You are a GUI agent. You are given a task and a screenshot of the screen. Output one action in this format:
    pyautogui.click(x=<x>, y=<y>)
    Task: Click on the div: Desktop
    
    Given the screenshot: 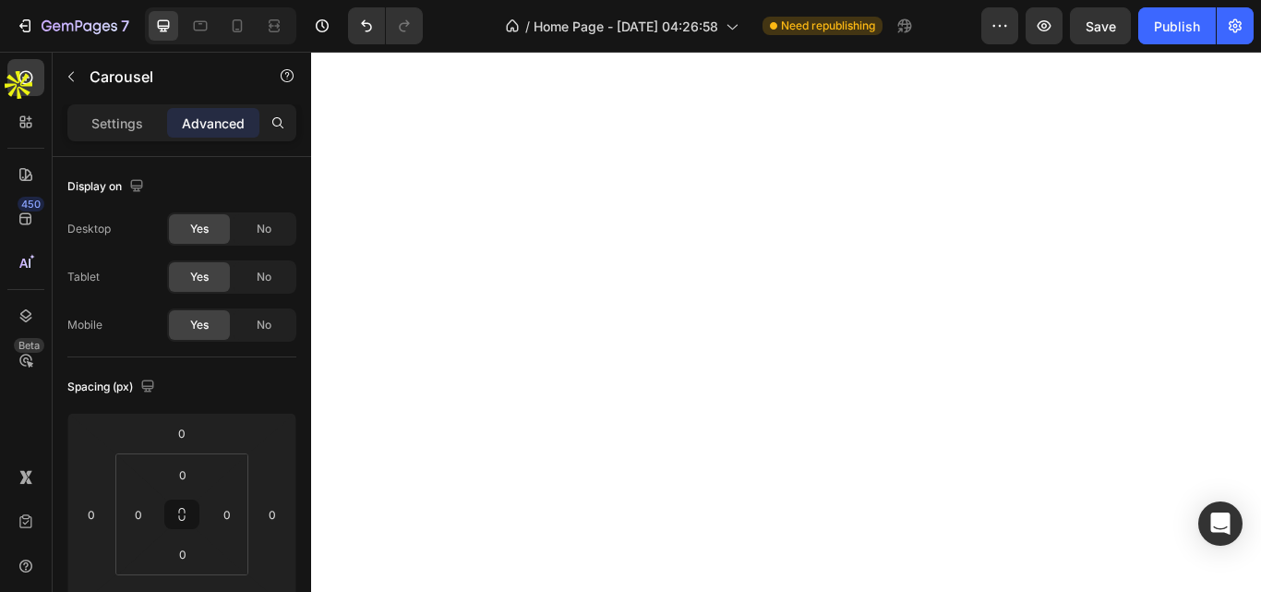 What is the action you would take?
    pyautogui.click(x=89, y=229)
    